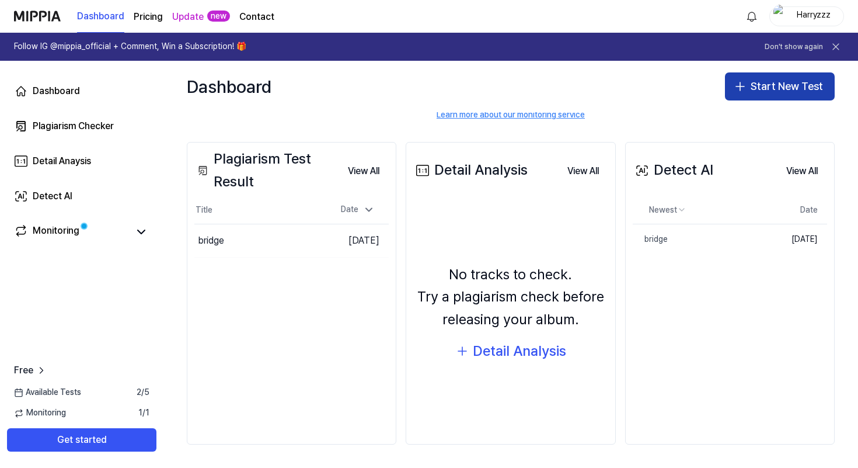 The height and width of the screenshot is (468, 858). Describe the element at coordinates (257, 17) in the screenshot. I see `a: Contact` at that location.